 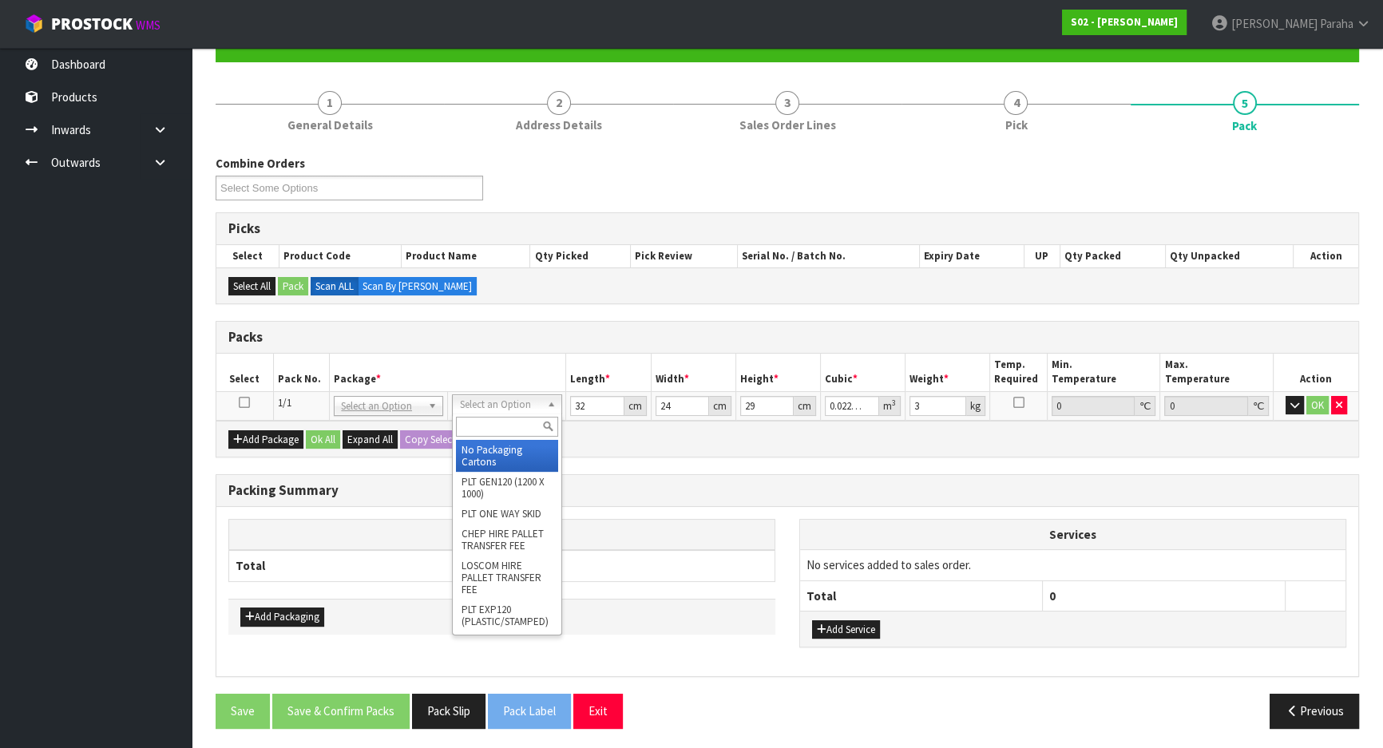 I want to click on li: No Packaging Cartons, so click(x=506, y=456).